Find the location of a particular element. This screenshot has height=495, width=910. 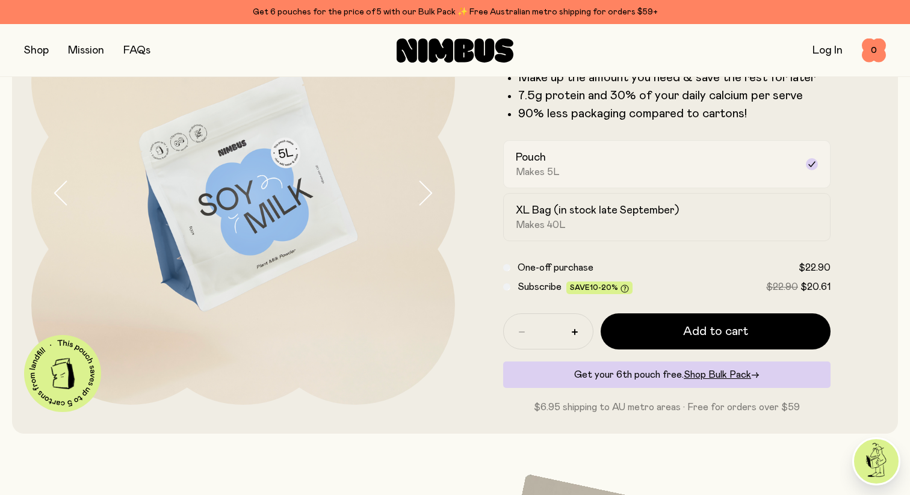

a: FAQs is located at coordinates (137, 51).